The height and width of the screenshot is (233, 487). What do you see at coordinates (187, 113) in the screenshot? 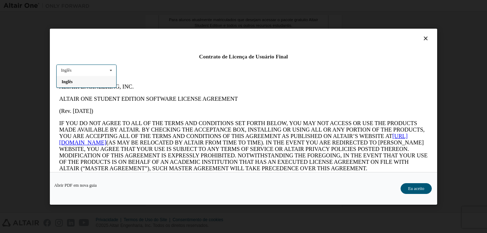
I see `p: This Altair One Student Edition Software License Agreement (“Agreement”) is between Altair Engine...` at bounding box center [187, 113].